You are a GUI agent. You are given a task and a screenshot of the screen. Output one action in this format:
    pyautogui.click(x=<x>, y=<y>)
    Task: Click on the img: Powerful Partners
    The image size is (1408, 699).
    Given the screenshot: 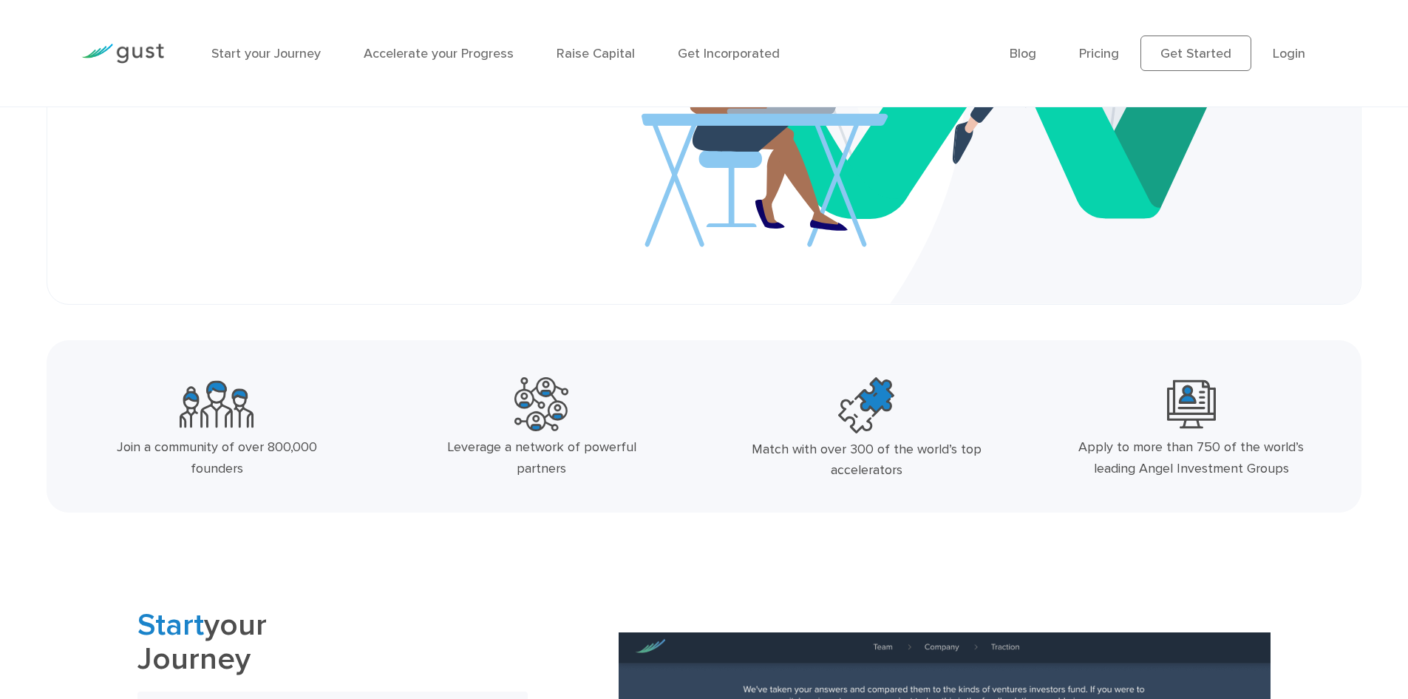 What is the action you would take?
    pyautogui.click(x=541, y=404)
    